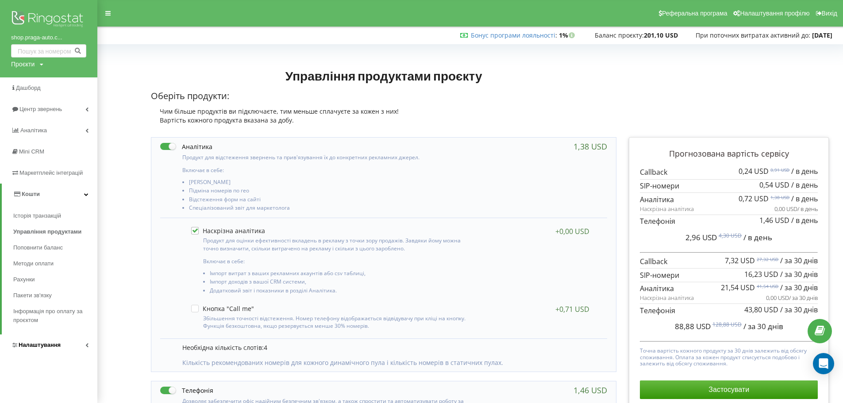  What do you see at coordinates (572, 232) in the screenshot?
I see `div: +0,00 USD` at bounding box center [572, 232].